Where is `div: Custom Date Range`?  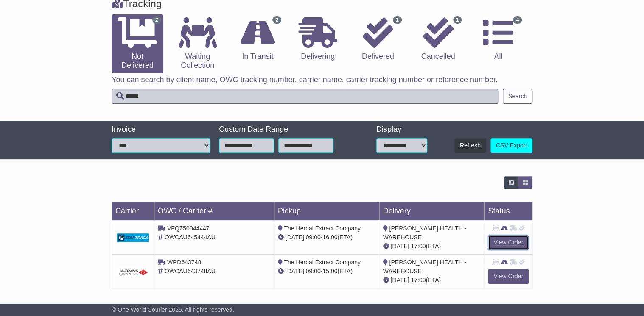 div: Custom Date Range is located at coordinates (286, 130).